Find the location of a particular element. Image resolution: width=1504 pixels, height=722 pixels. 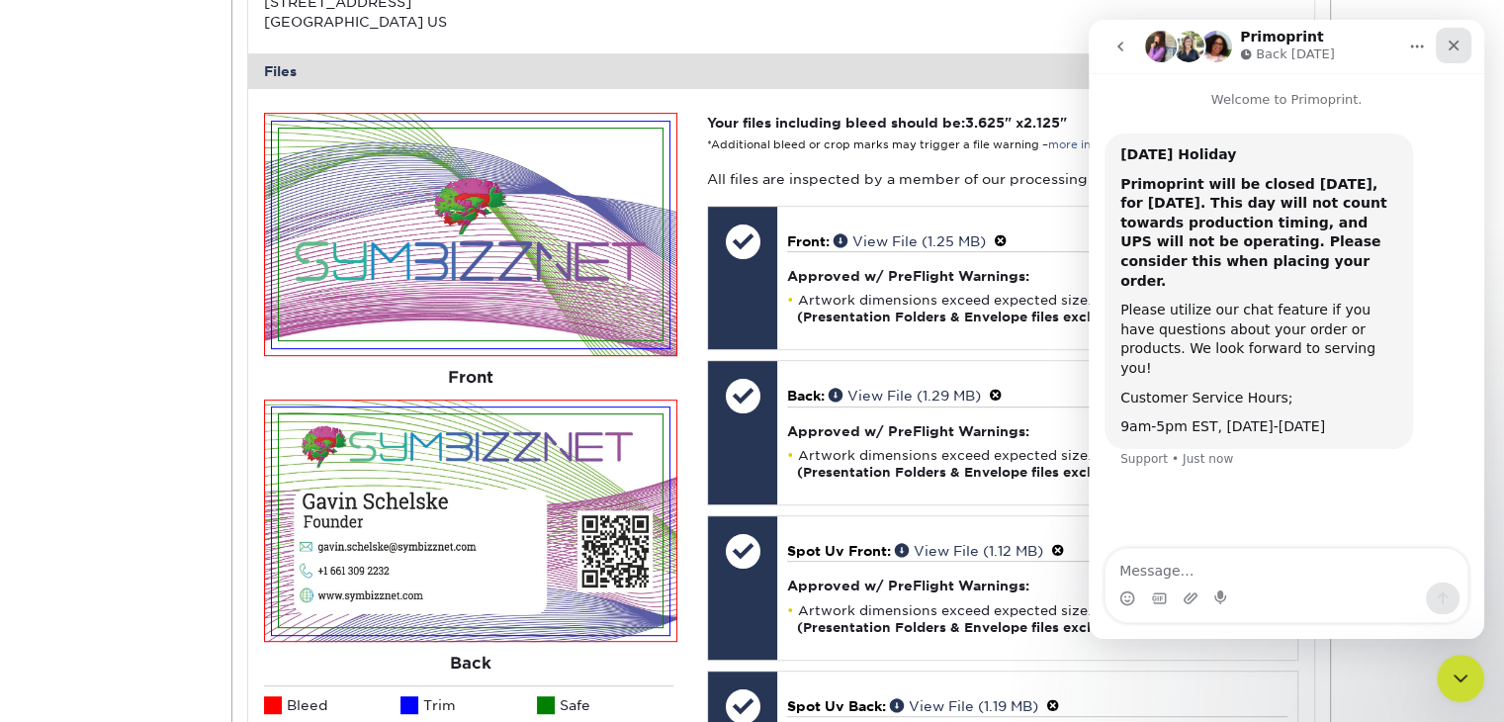

span: 2.125 is located at coordinates (1041, 123).